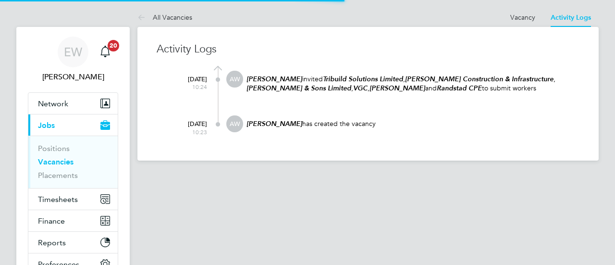 The image size is (615, 265). Describe the element at coordinates (73, 220) in the screenshot. I see `button: Finance` at that location.